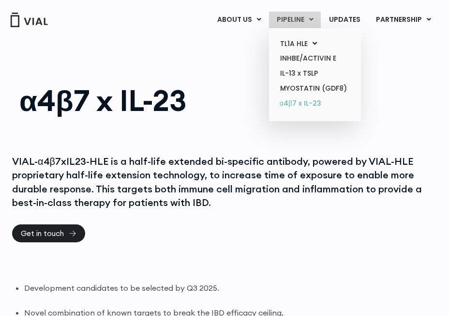 This screenshot has height=316, width=449. Describe the element at coordinates (315, 58) in the screenshot. I see `a: INHBE/ACTIVIN E` at that location.